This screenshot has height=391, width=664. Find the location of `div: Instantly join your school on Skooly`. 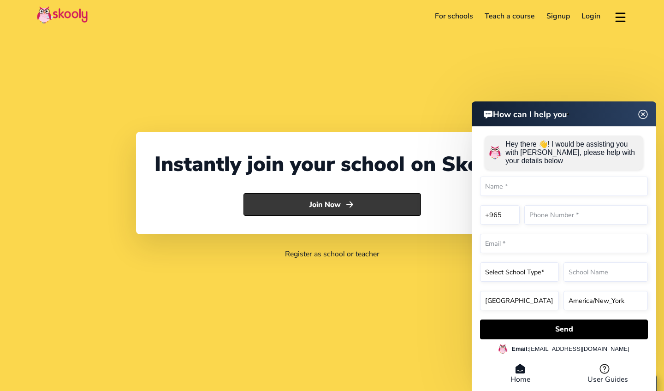

div: Instantly join your school on Skooly is located at coordinates (332, 164).